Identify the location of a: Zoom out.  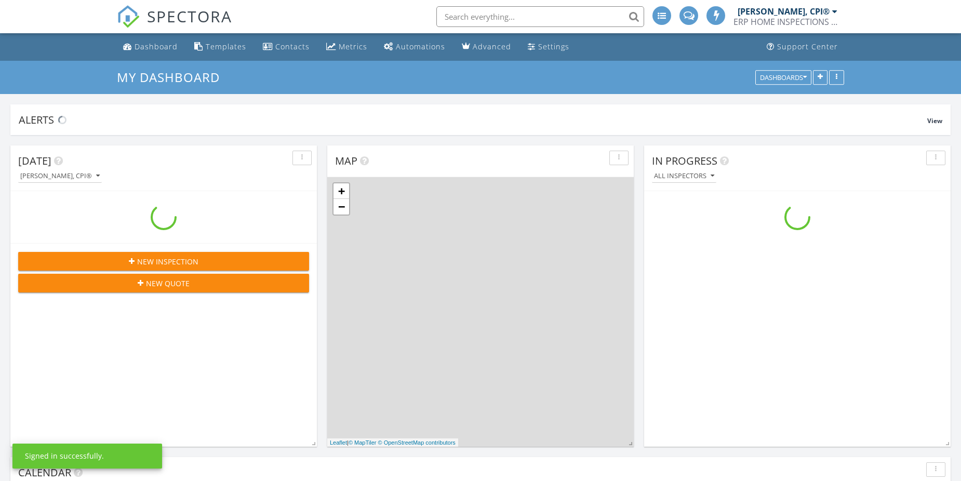
(341, 207).